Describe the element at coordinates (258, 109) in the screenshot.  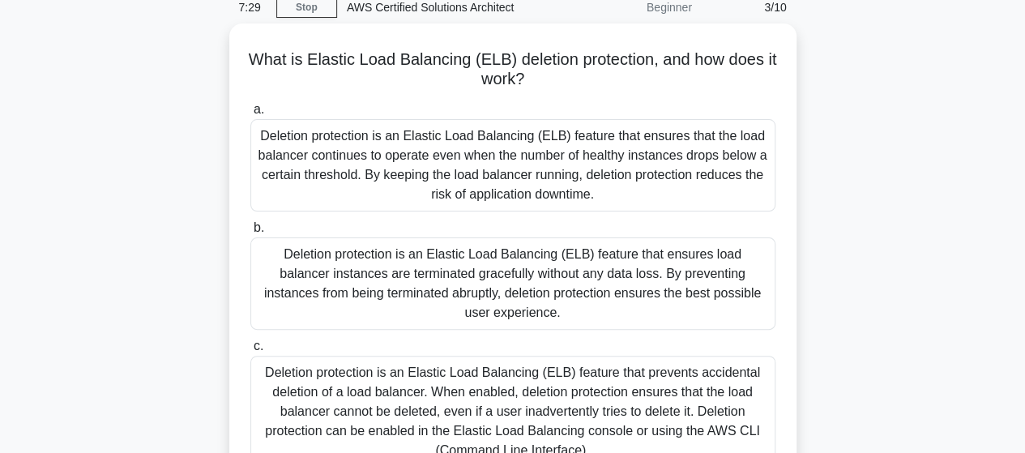
I see `span: a.` at that location.